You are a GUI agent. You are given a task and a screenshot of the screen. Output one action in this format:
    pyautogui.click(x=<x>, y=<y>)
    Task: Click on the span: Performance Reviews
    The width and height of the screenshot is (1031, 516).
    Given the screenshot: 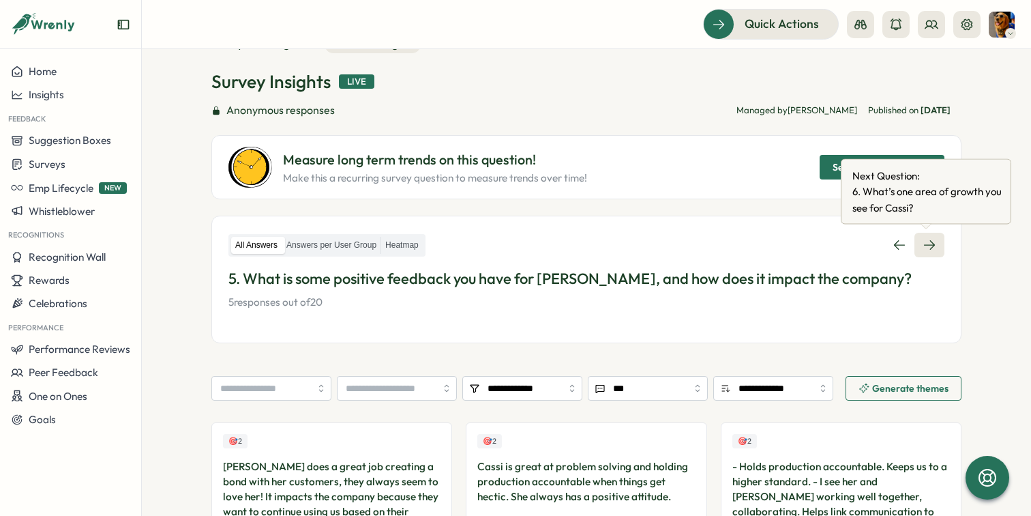 What is the action you would take?
    pyautogui.click(x=79, y=349)
    